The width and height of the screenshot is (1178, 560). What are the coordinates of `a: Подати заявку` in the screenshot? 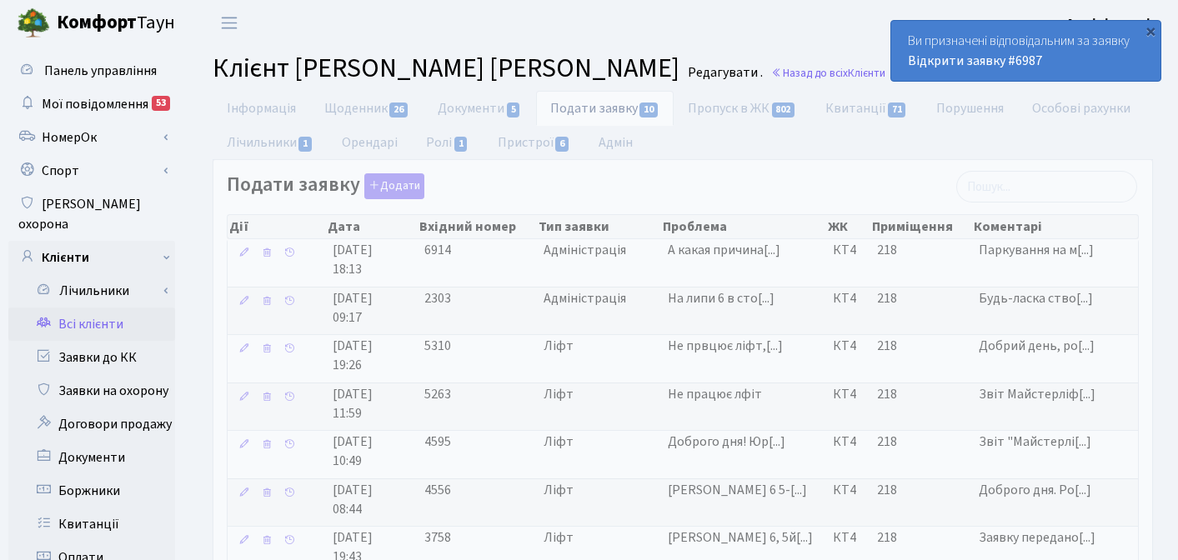 It's located at (604, 108).